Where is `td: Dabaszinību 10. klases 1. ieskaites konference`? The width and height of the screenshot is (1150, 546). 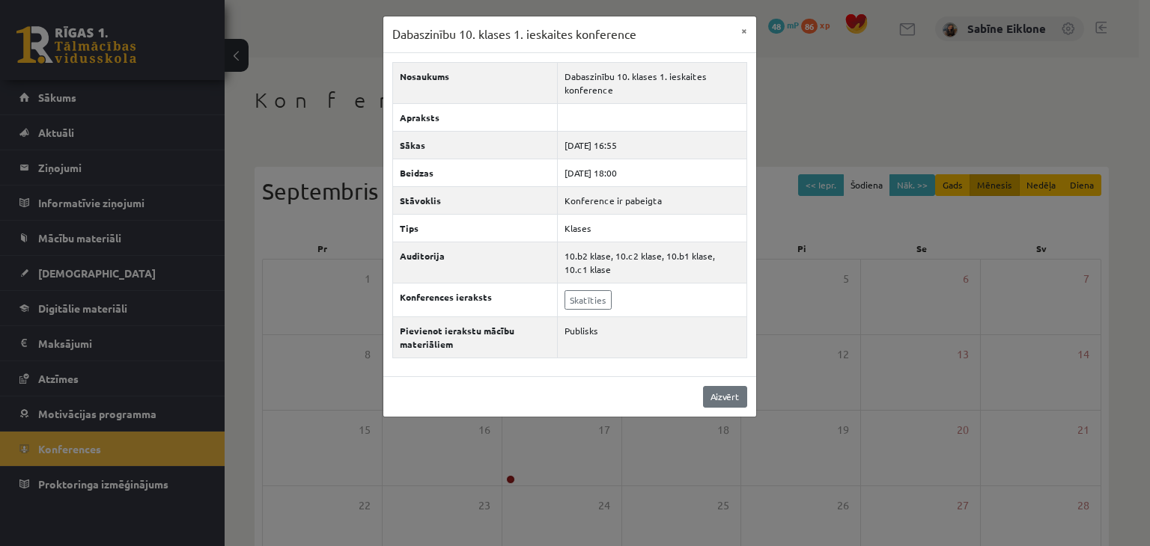
td: Dabaszinību 10. klases 1. ieskaites konference is located at coordinates (652, 82).